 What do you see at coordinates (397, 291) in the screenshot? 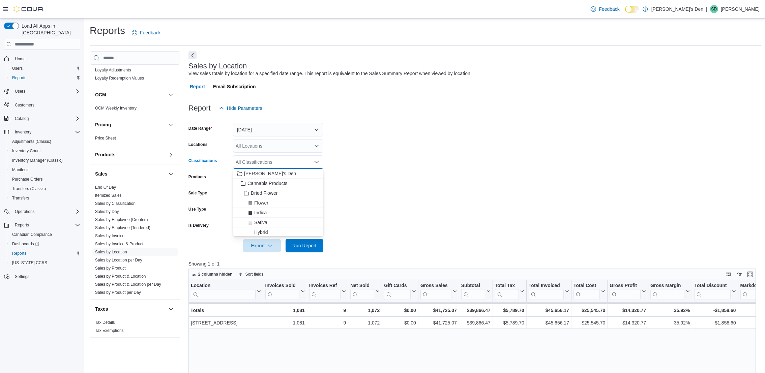
I see `div: Gift Card Sales` at bounding box center [397, 291].